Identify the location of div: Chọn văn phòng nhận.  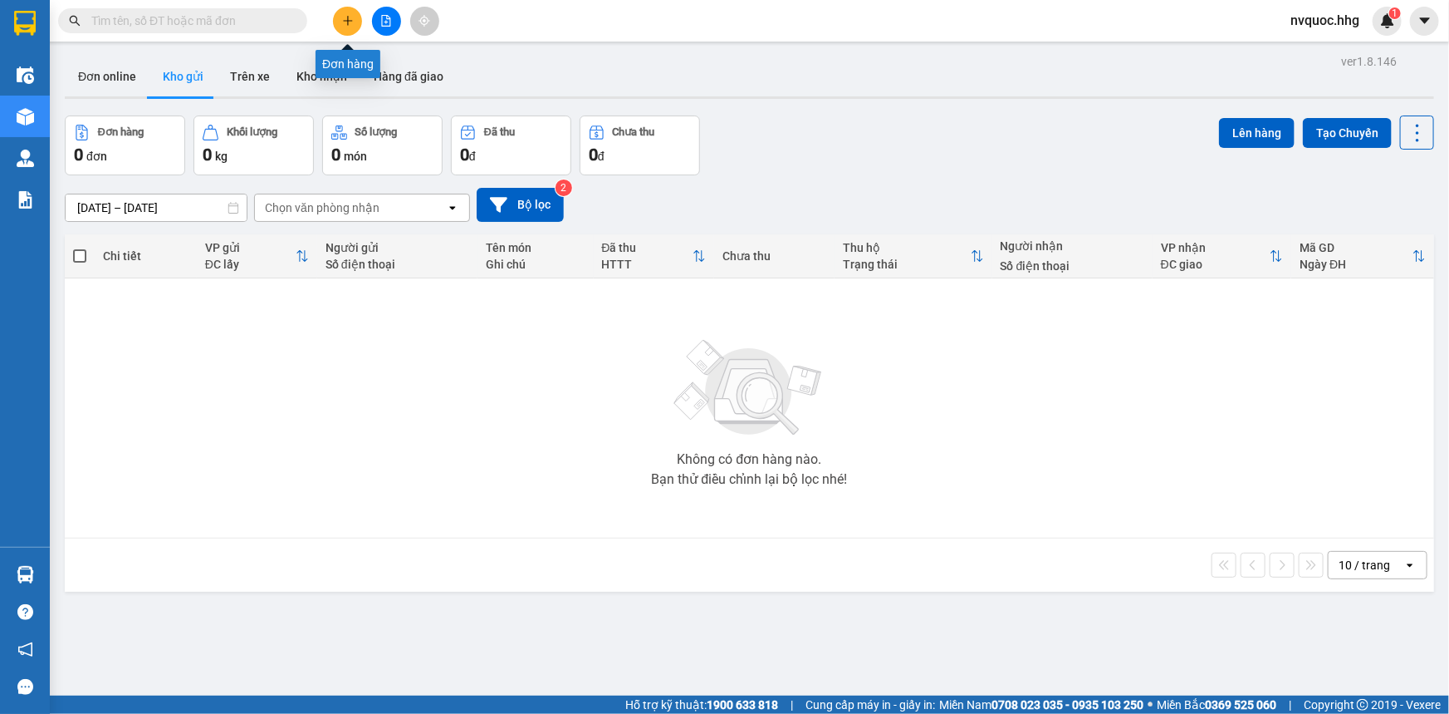
(322, 208).